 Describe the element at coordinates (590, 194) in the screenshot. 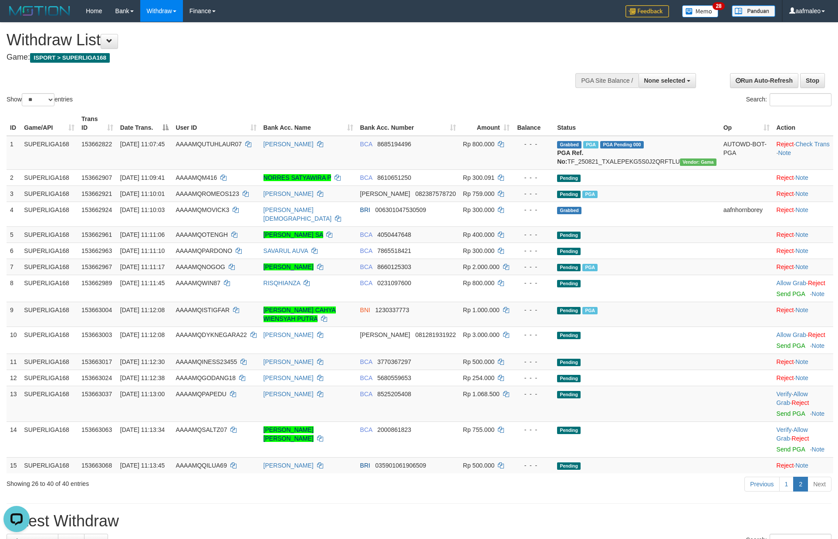

I see `span: Marked by aafchoeunmanni` at that location.